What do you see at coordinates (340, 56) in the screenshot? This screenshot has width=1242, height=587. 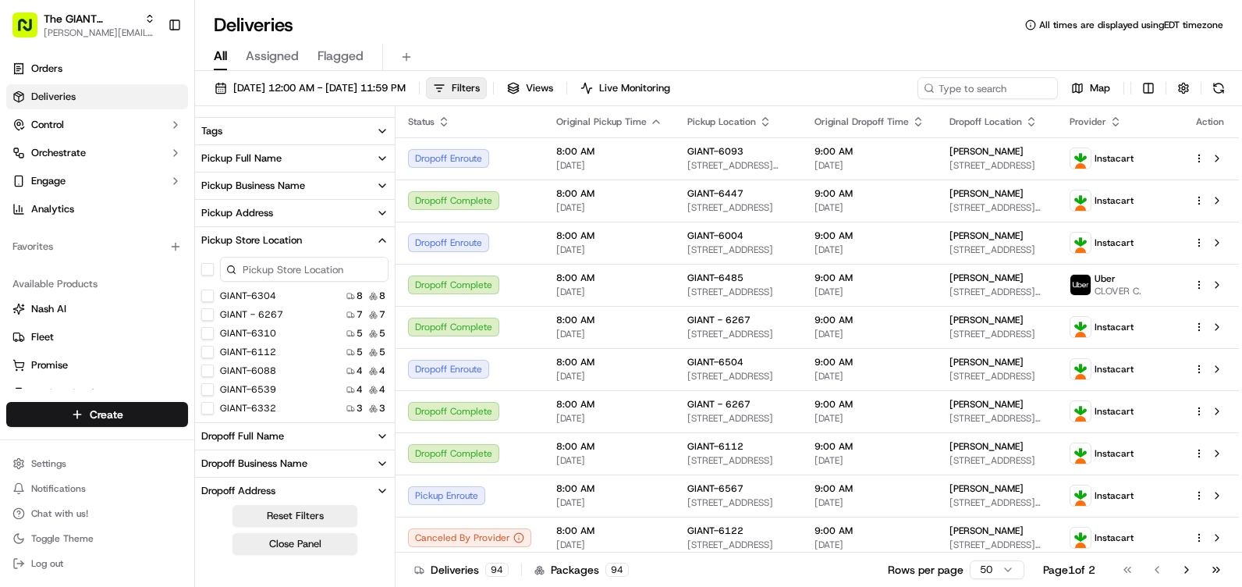 I see `span: Flagged` at bounding box center [340, 56].